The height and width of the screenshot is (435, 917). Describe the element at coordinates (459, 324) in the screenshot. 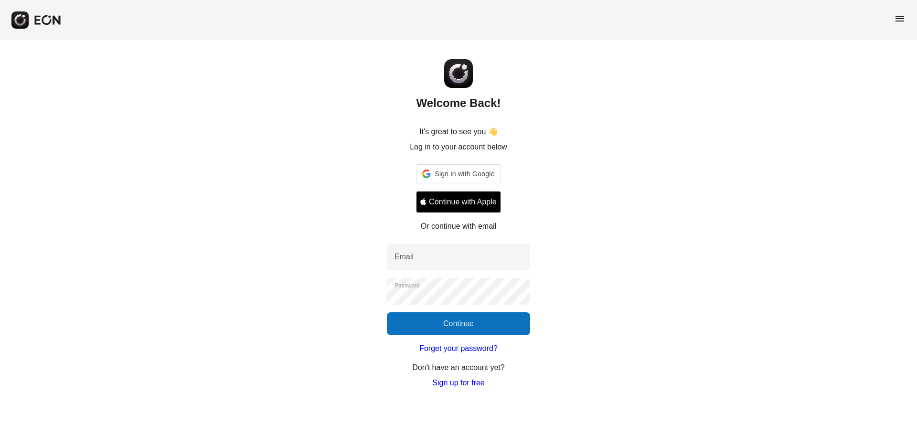

I see `button: Continue` at that location.